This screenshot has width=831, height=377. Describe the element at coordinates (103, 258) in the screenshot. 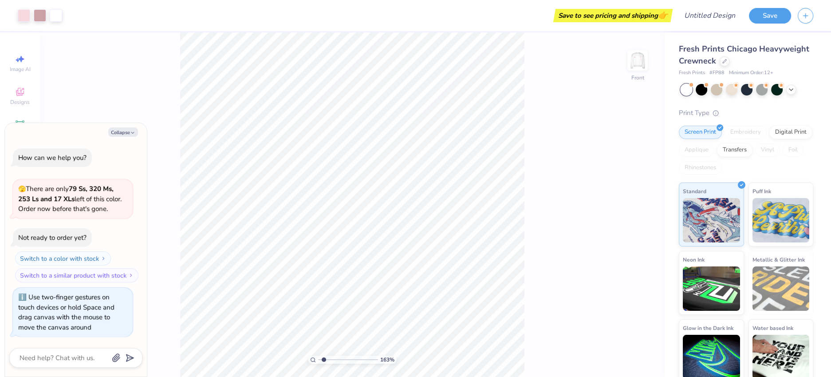

I see `img: Switch to a color with stock` at that location.